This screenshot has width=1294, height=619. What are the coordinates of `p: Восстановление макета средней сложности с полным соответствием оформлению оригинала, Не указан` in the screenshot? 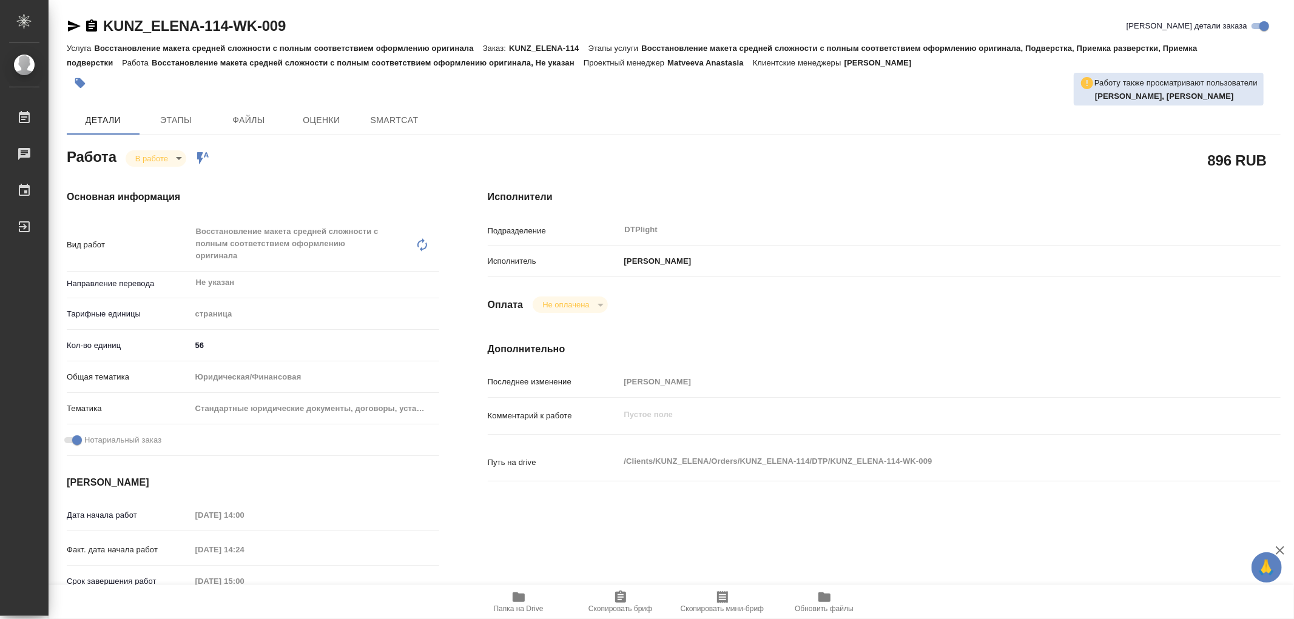 It's located at (368, 62).